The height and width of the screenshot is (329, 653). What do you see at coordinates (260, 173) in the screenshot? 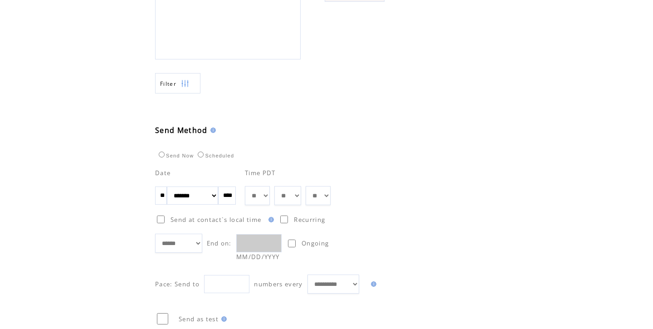
I see `span: Time PDT` at bounding box center [260, 173].